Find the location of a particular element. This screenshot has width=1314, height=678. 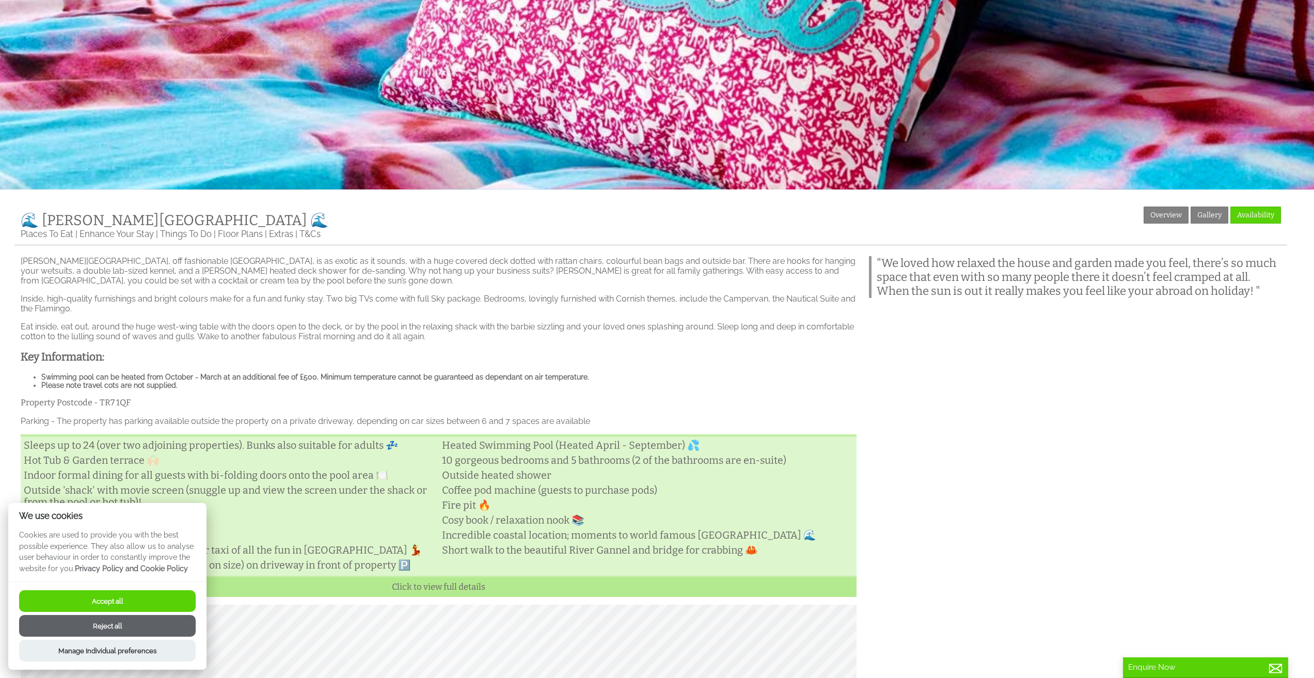

li: Comfortable lounge with TV 📺 is located at coordinates (230, 535).